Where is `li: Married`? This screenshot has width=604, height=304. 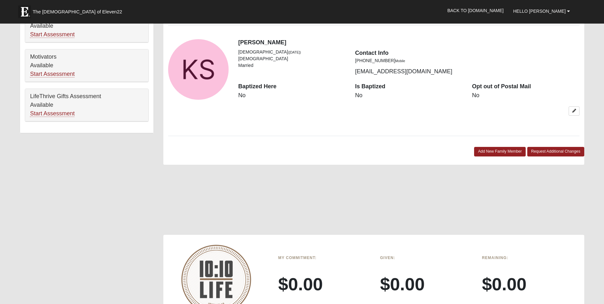
li: Married is located at coordinates (292, 65).